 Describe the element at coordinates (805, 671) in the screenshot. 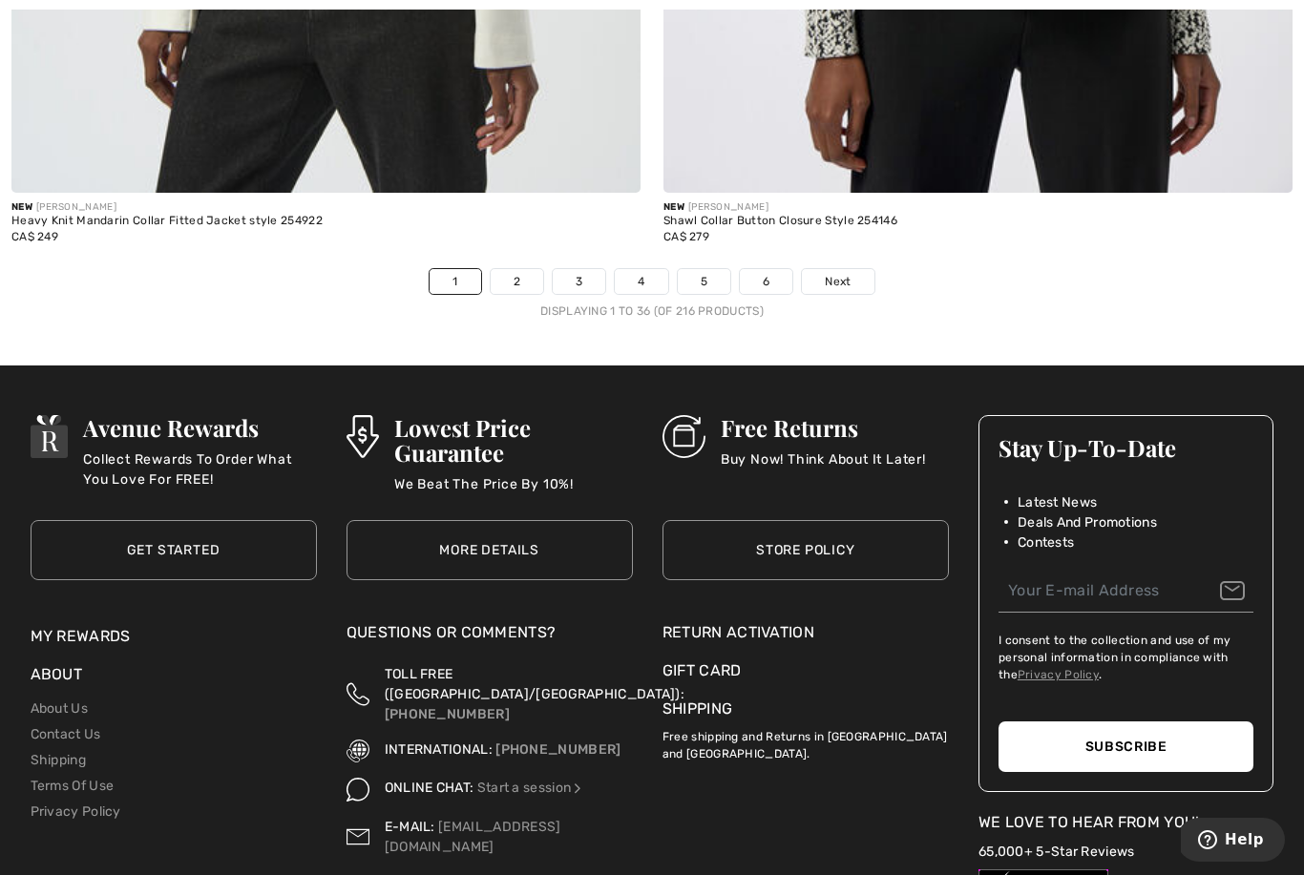

I see `a: Gift Card` at that location.